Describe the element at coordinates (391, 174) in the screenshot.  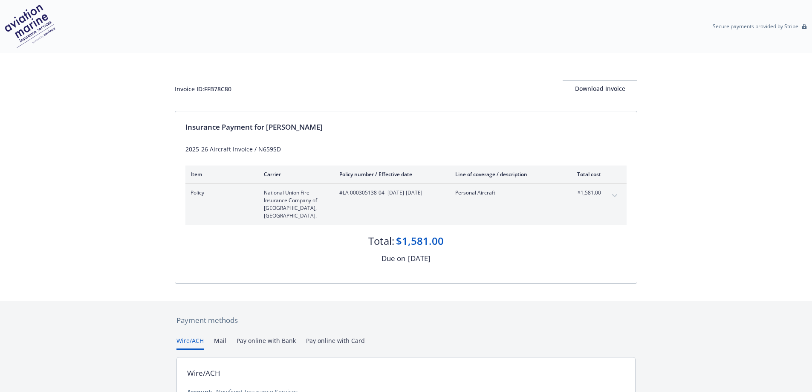
I see `div: Policy number / Effective date` at that location.